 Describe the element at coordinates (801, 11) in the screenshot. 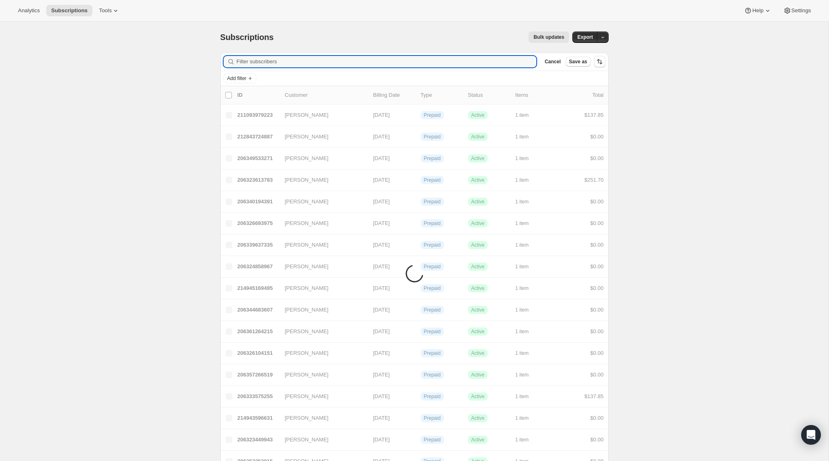

I see `span: Settings` at that location.